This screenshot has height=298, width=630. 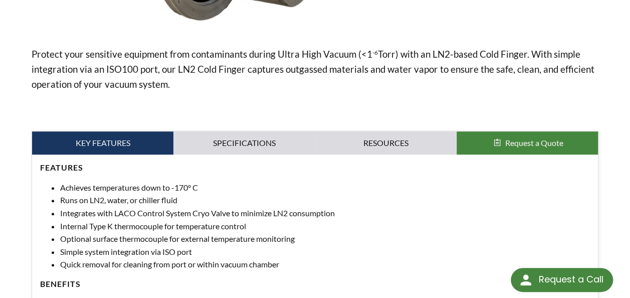 What do you see at coordinates (315, 284) in the screenshot?
I see `h4: Benefits` at bounding box center [315, 284].